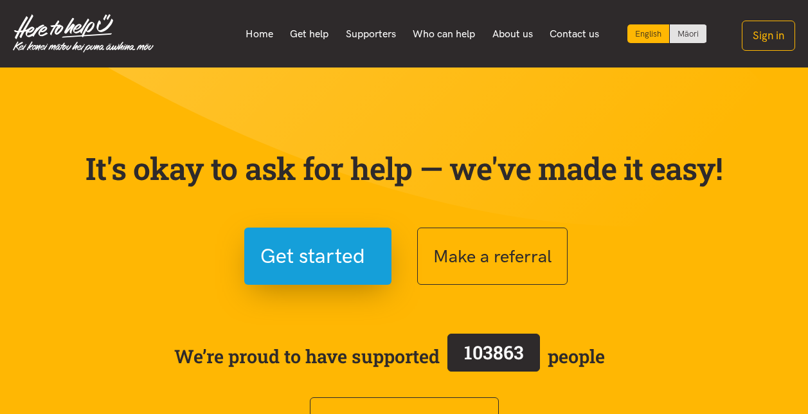 The height and width of the screenshot is (414, 808). I want to click on a: Switch to Te Reo Māori, so click(688, 33).